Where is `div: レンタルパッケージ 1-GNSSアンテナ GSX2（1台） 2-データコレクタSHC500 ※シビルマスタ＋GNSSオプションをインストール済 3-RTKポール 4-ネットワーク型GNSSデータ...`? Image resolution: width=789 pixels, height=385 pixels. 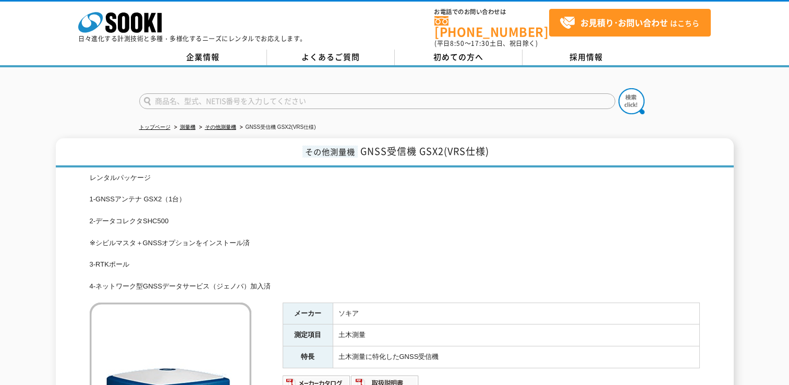 div: レンタルパッケージ 1-GNSSアンテナ GSX2（1台） 2-データコレクタSHC500 ※シビルマスタ＋GNSSオプションをインストール済 3-RTKポール 4-ネットワーク型GNSSデータ... is located at coordinates (395, 232).